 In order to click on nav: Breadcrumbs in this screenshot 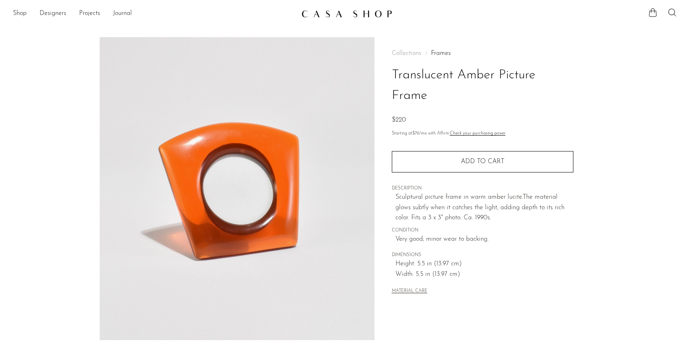, I will do `click(483, 53)`.